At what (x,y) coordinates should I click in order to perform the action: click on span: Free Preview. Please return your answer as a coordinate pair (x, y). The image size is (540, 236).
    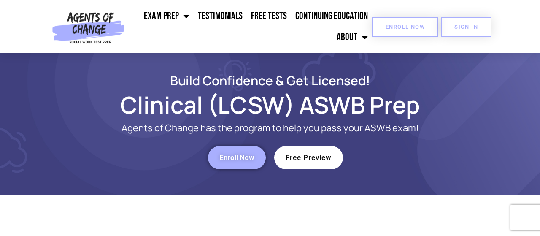
    Looking at the image, I should click on (308, 157).